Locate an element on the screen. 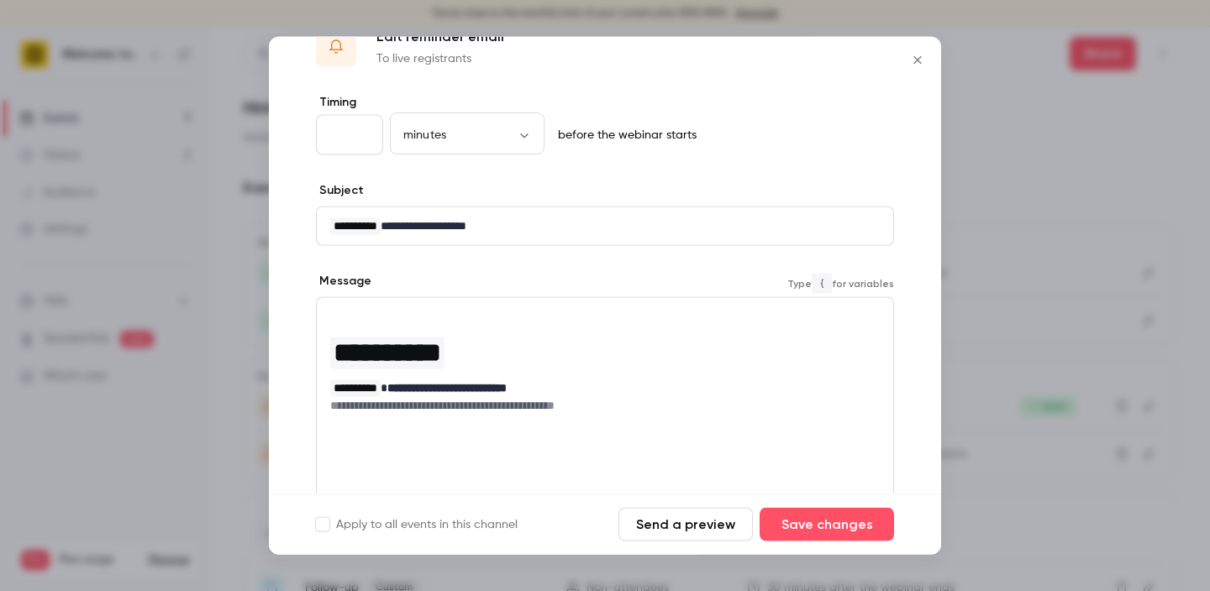  button: Save changes is located at coordinates (827, 525).